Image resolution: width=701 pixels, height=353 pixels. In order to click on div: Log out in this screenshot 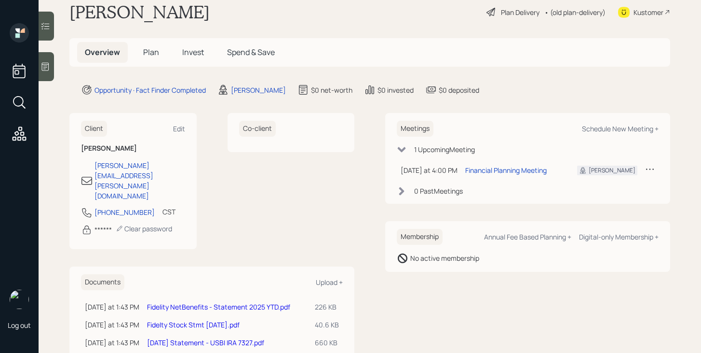, I will do `click(19, 325)`.